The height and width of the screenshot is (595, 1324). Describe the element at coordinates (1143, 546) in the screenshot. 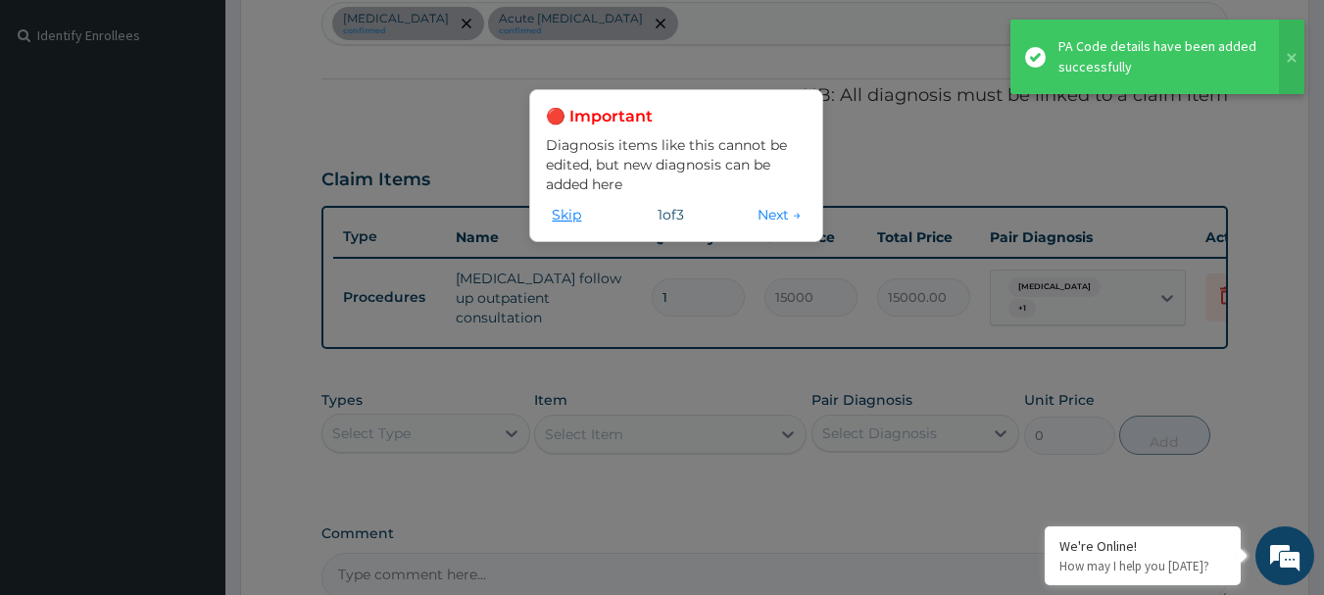

I see `div: We're Online!` at that location.